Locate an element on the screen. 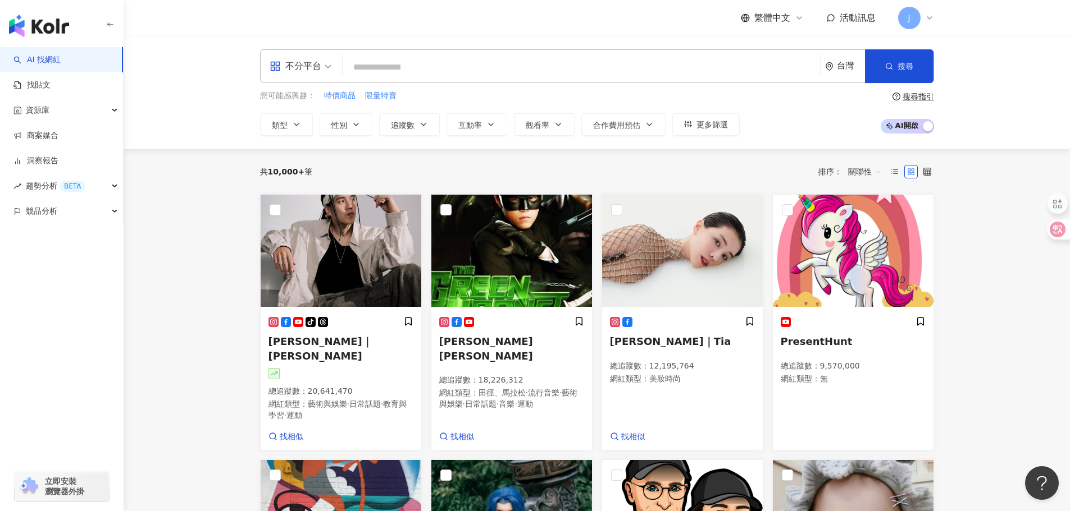 This screenshot has width=1070, height=511. a: KOL AvatarPresentHunt總追蹤數：9,570,000網紅類型：無 is located at coordinates (853, 323).